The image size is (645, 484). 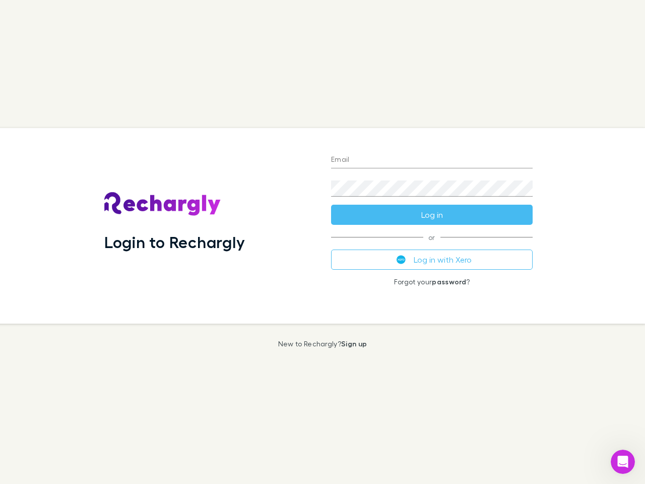 I want to click on button: Log in with Xero, so click(x=432, y=259).